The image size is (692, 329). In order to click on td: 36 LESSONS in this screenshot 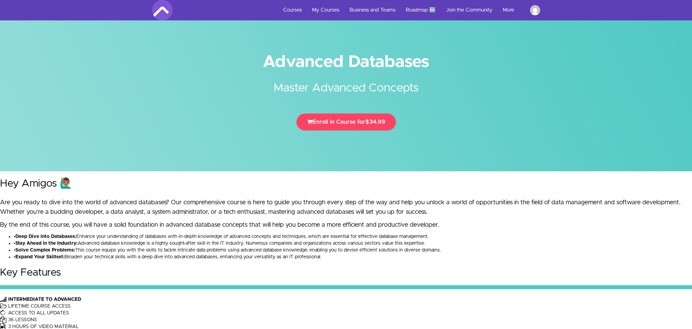, I will do `click(46, 320)`.